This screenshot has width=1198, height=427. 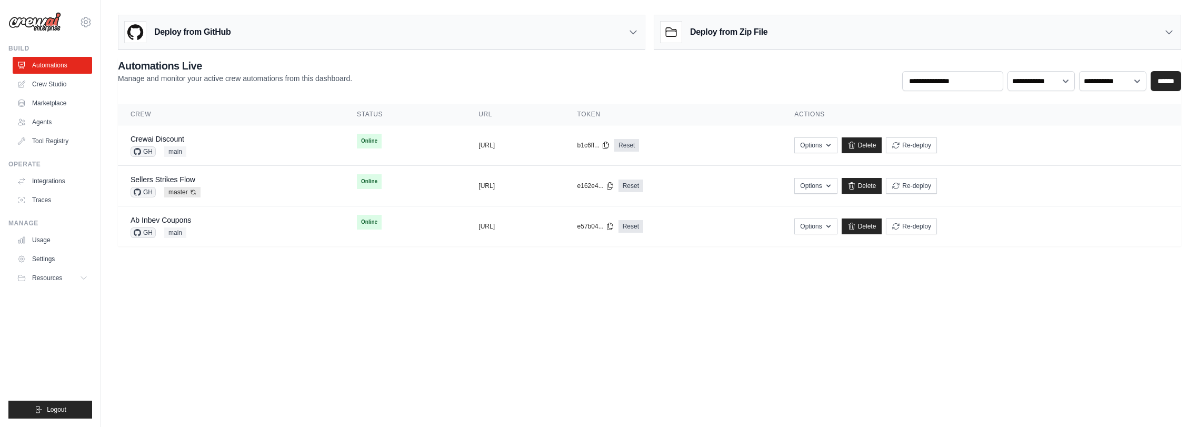 I want to click on th: Actions, so click(x=982, y=114).